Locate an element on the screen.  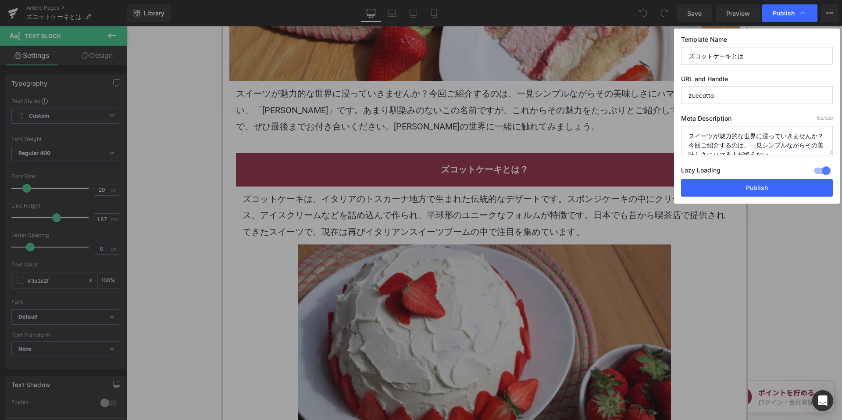
a: ケーキ is located at coordinates (489, 172).